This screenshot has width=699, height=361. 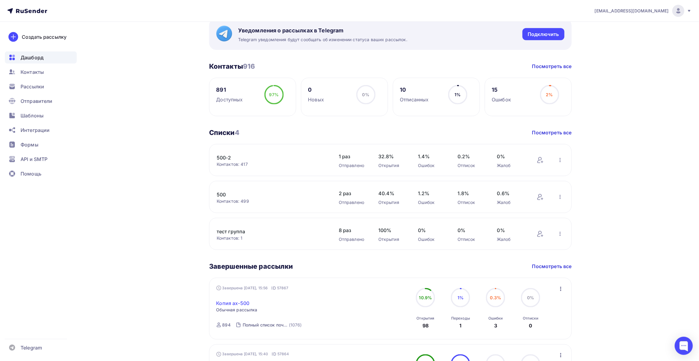 What do you see at coordinates (272, 164) in the screenshot?
I see `div: Контактов: 417` at bounding box center [272, 164].